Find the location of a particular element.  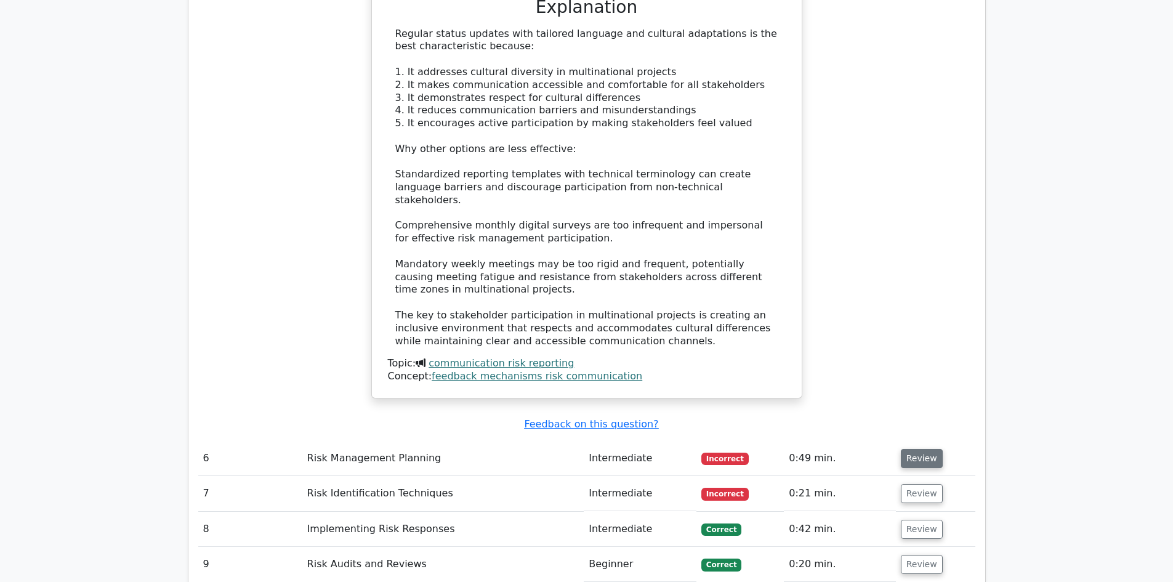

td: Implementing Risk Responses is located at coordinates (443, 529).